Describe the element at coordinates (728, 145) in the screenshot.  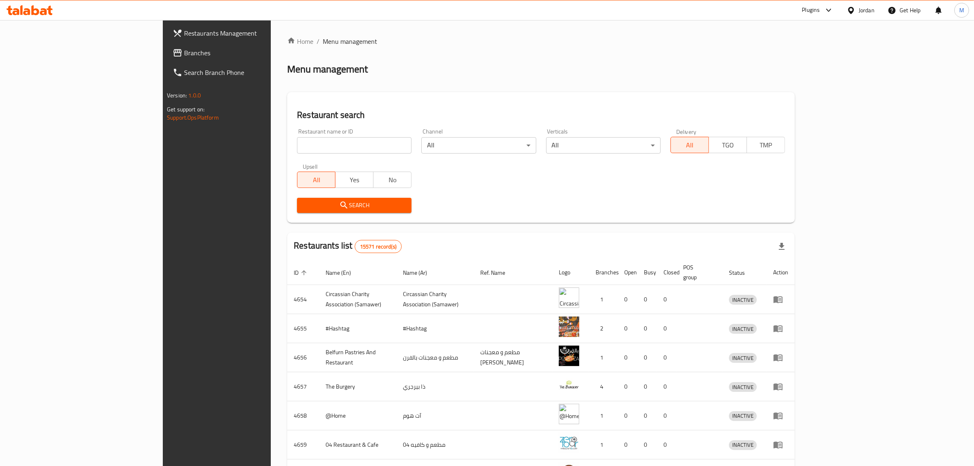
I see `button: TGO` at that location.